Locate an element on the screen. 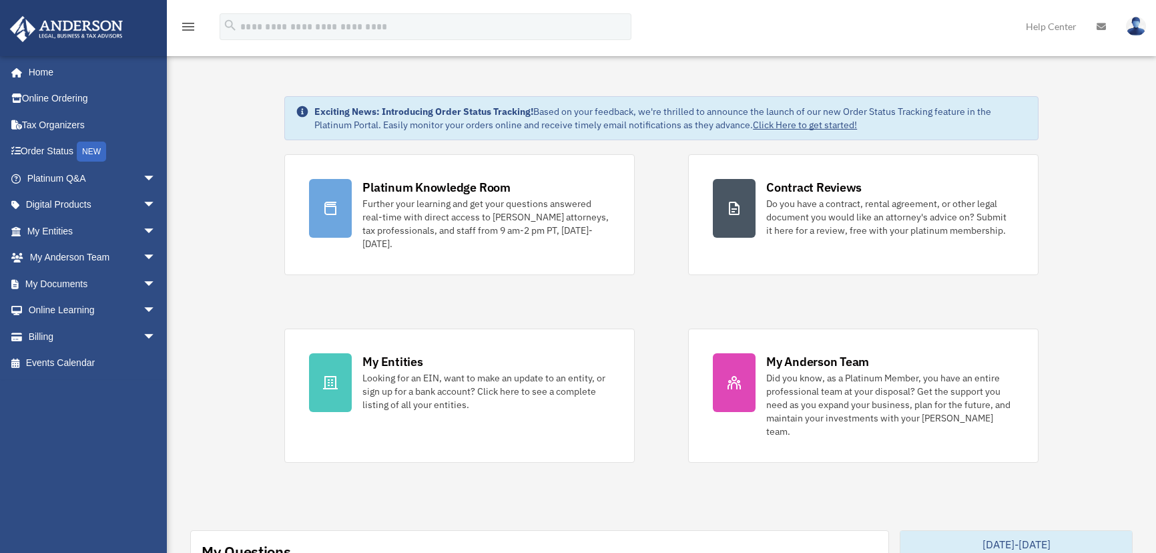 The width and height of the screenshot is (1156, 553). a: Order StatusNEW is located at coordinates (93, 151).